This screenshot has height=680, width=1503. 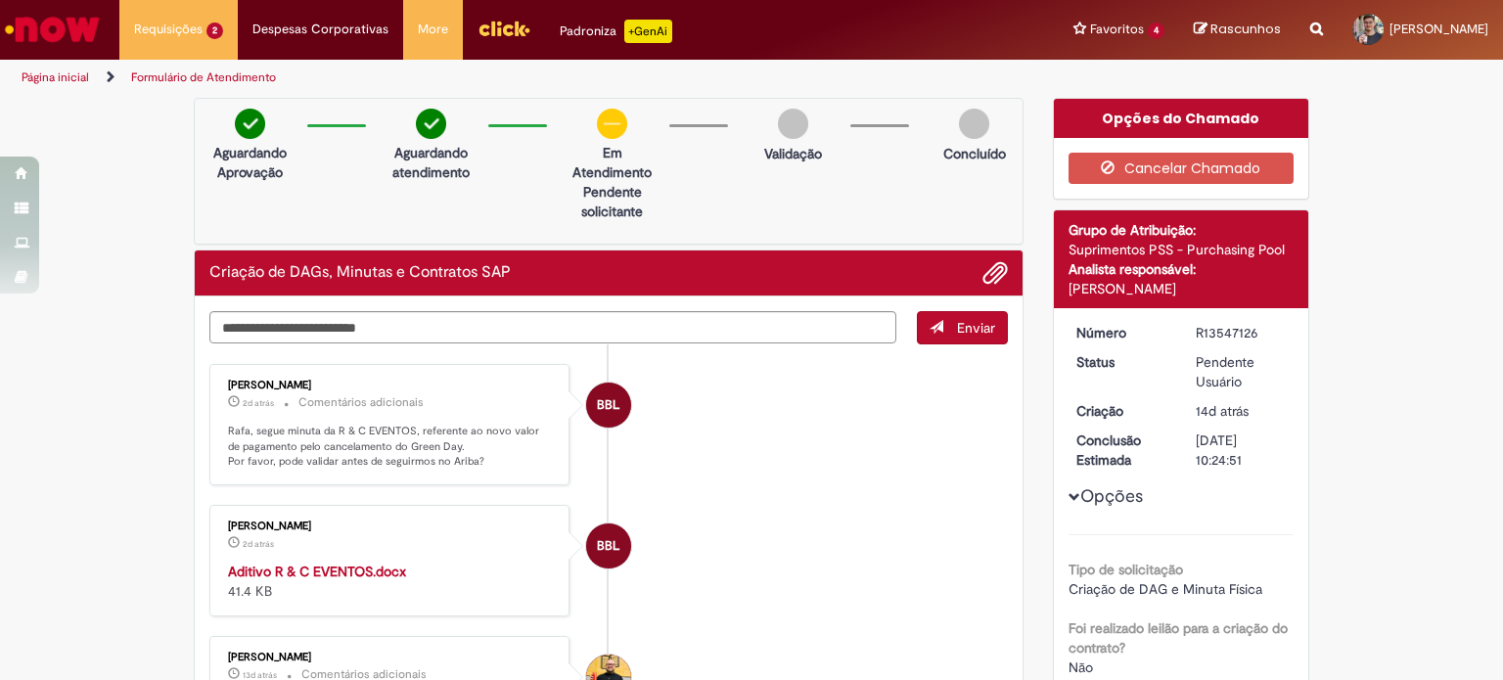 I want to click on div: 18/09/2025 13:24:47, so click(x=1240, y=411).